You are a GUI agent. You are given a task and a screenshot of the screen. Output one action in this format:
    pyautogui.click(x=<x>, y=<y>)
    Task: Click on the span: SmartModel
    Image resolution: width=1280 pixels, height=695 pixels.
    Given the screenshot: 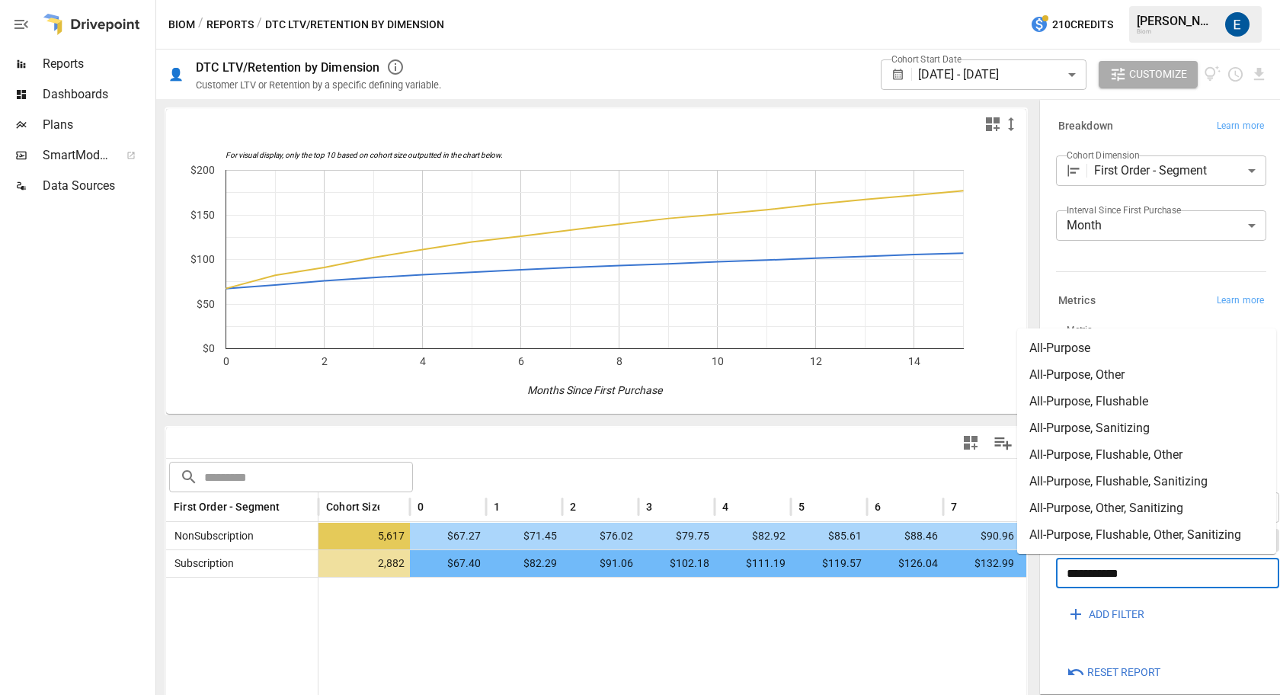 What is the action you would take?
    pyautogui.click(x=76, y=155)
    